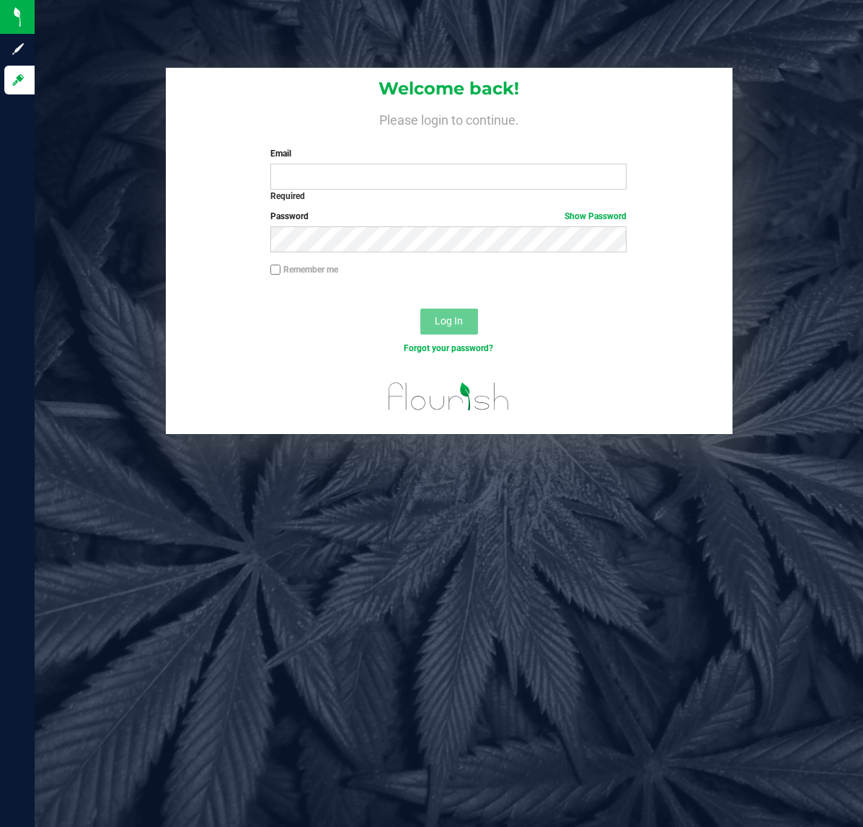 The width and height of the screenshot is (863, 827). I want to click on label: Email, so click(449, 154).